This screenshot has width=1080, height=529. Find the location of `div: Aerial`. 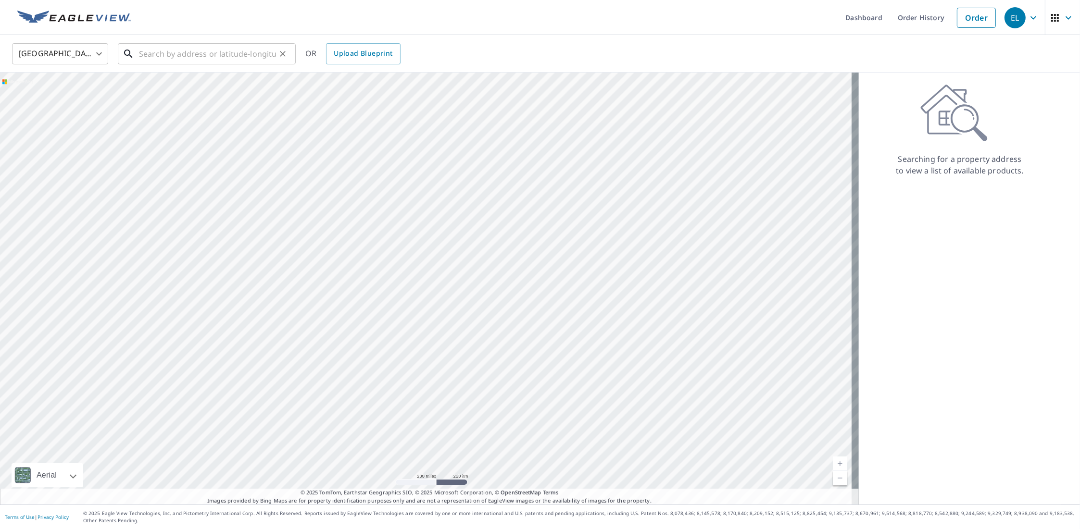

div: Aerial is located at coordinates (47, 475).